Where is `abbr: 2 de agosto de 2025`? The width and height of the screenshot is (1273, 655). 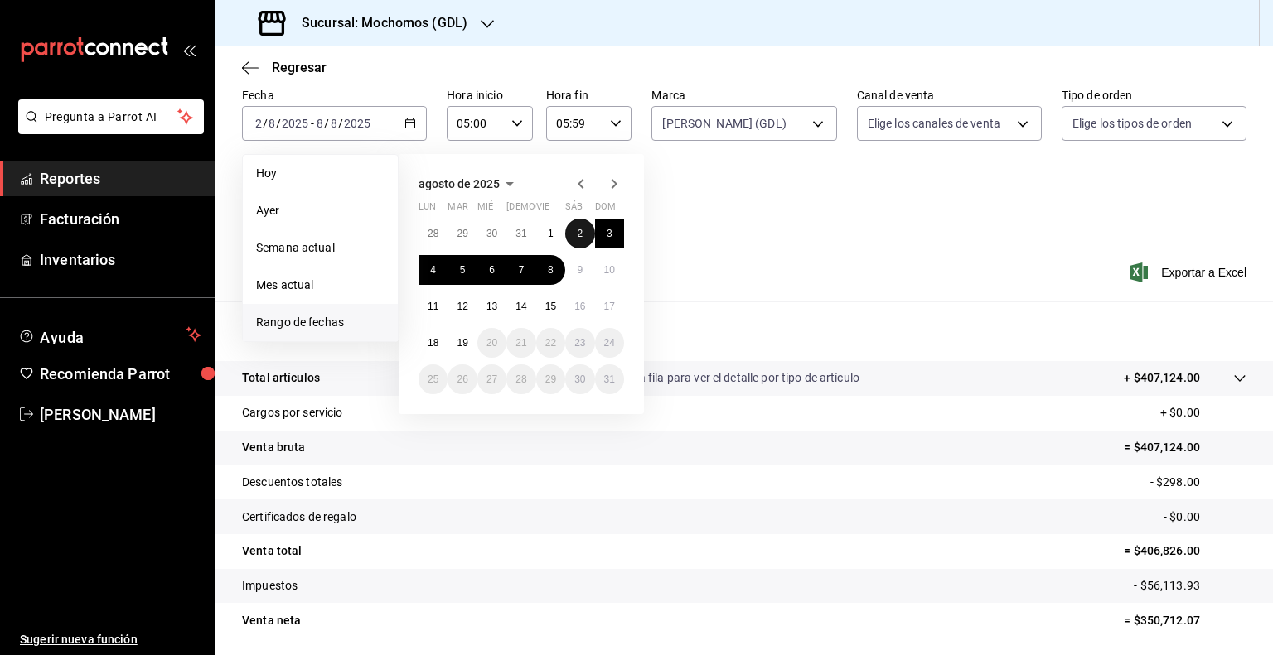
abbr: 2 de agosto de 2025 is located at coordinates (579, 234).